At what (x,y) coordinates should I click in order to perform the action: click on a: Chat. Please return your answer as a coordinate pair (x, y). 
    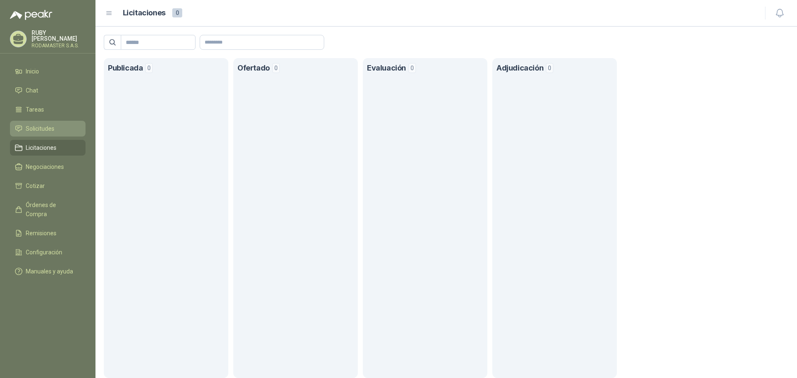
    Looking at the image, I should click on (48, 90).